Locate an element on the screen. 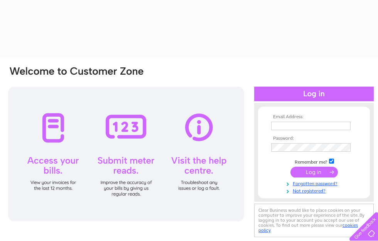 The width and height of the screenshot is (378, 241). th: Password: is located at coordinates (314, 139).